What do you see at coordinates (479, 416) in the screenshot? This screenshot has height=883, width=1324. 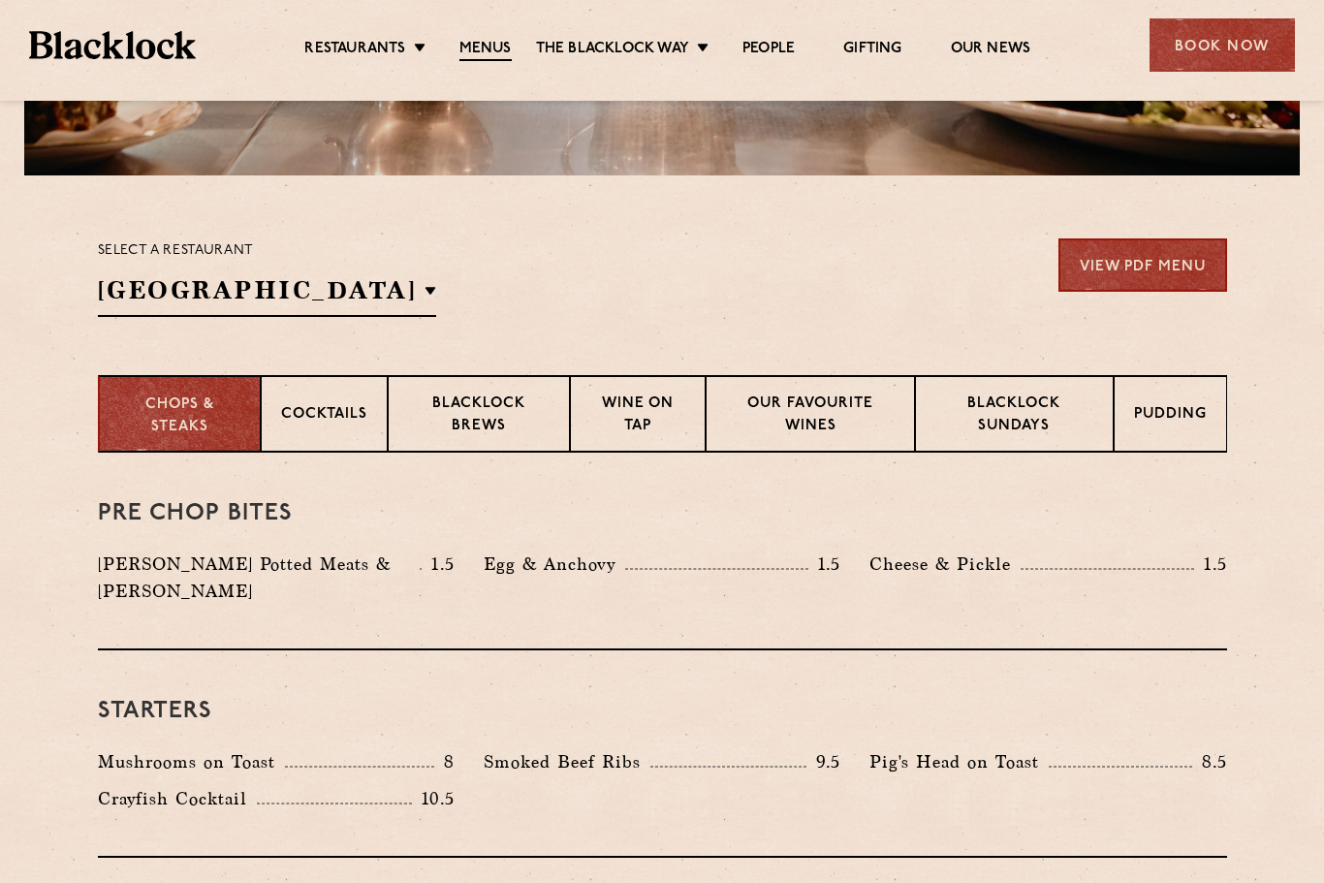 I see `p: Blacklock Brews` at bounding box center [479, 416].